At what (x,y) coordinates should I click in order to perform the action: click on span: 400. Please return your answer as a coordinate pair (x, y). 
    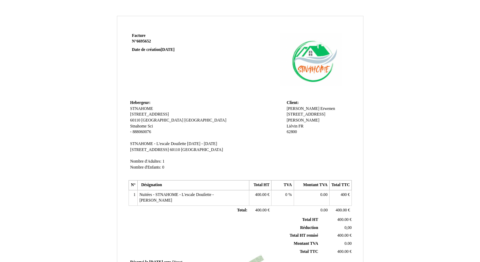
    Looking at the image, I should click on (343, 195).